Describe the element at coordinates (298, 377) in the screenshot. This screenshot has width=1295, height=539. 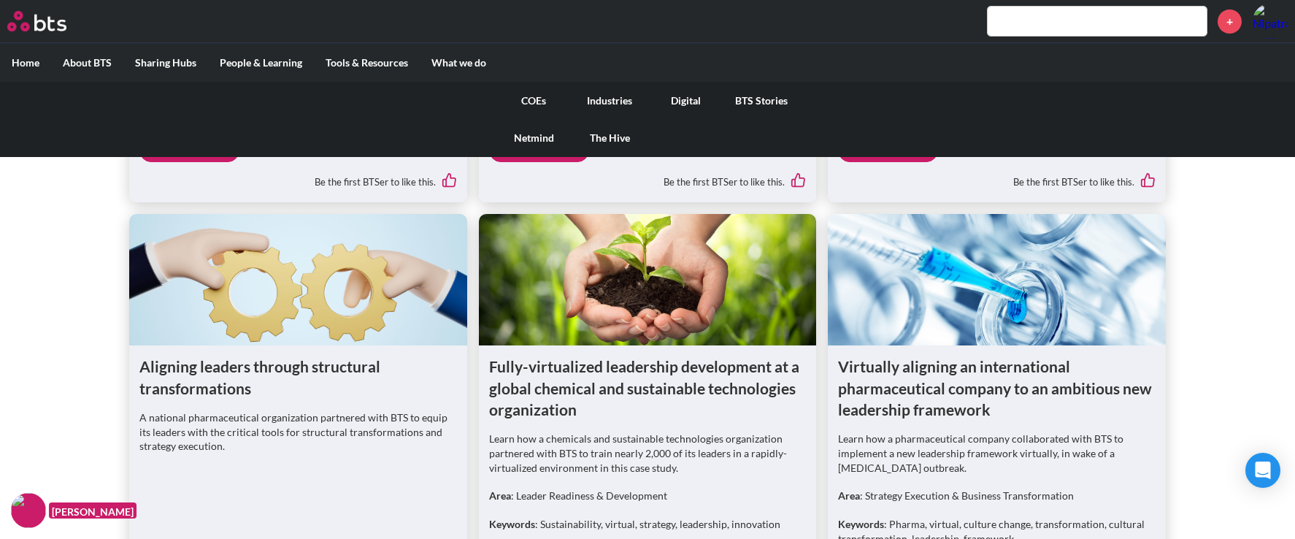
I see `h1: Aligning leaders through structural transformations` at that location.